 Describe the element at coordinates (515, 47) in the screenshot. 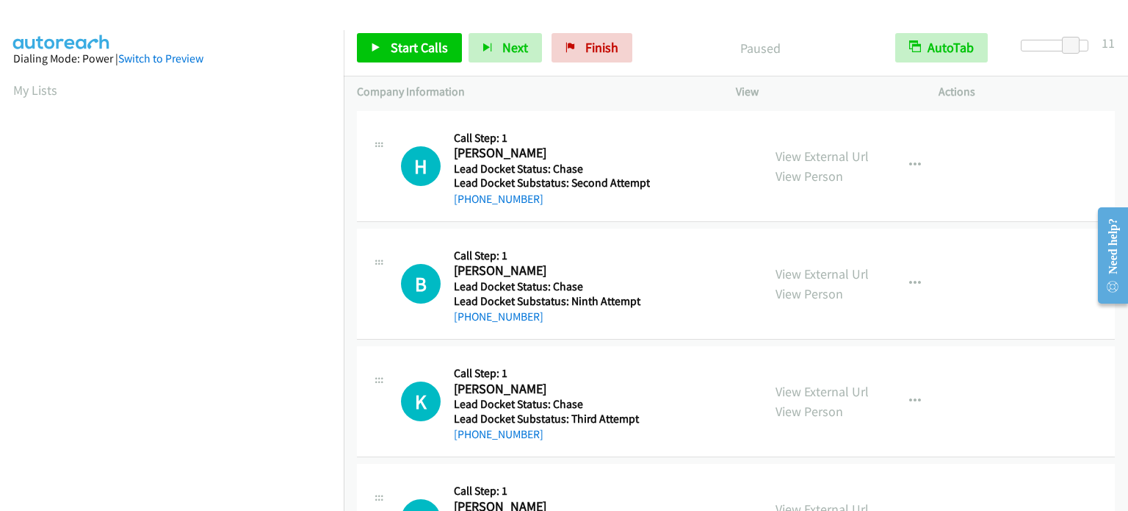

I see `span: Next` at that location.